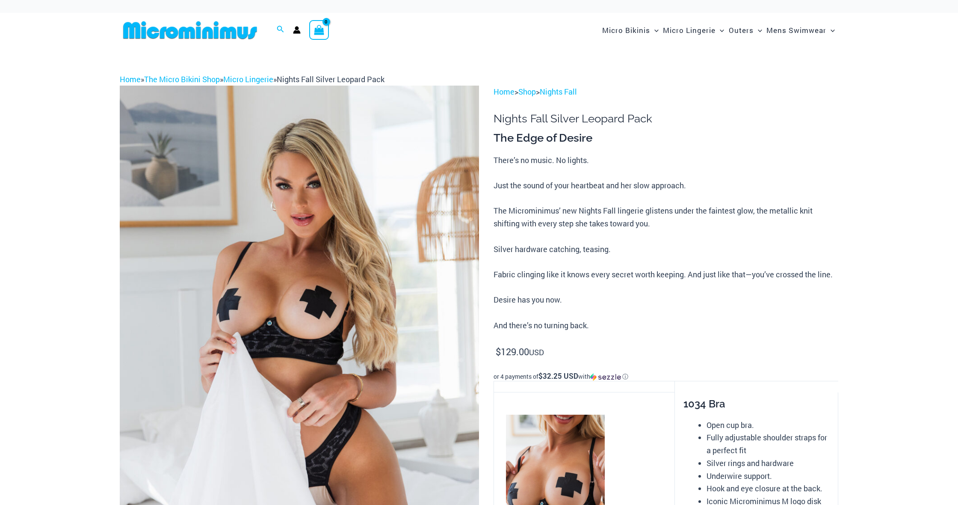 This screenshot has width=958, height=505. Describe the element at coordinates (742, 30) in the screenshot. I see `span: Outers` at that location.